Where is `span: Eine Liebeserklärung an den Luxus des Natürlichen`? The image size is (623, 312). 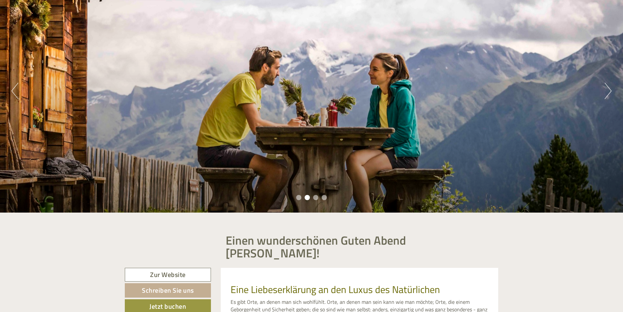
span: Eine Liebeserklärung an den Luxus des Natürlichen is located at coordinates (335, 290).